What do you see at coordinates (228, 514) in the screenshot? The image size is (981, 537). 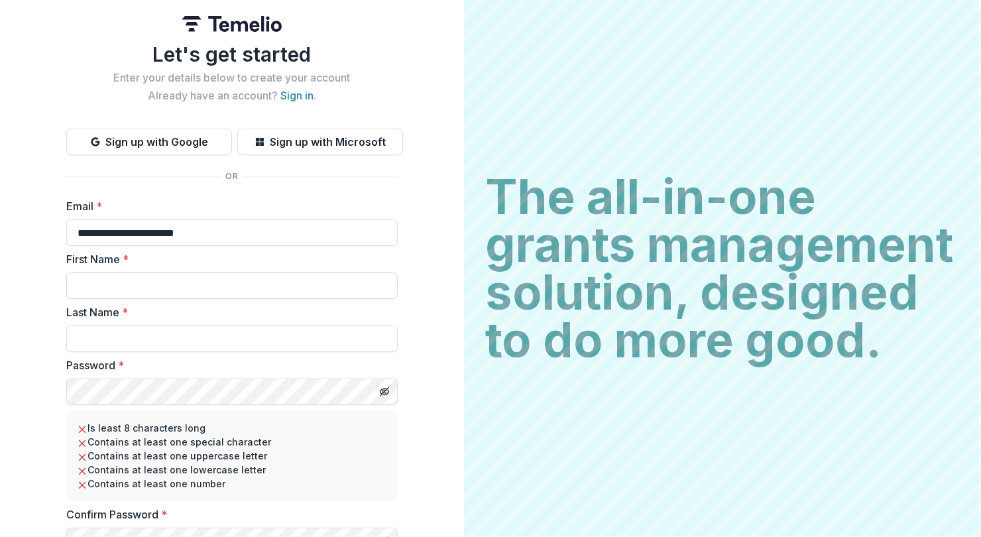 I see `label: Confirm Password` at bounding box center [228, 514].